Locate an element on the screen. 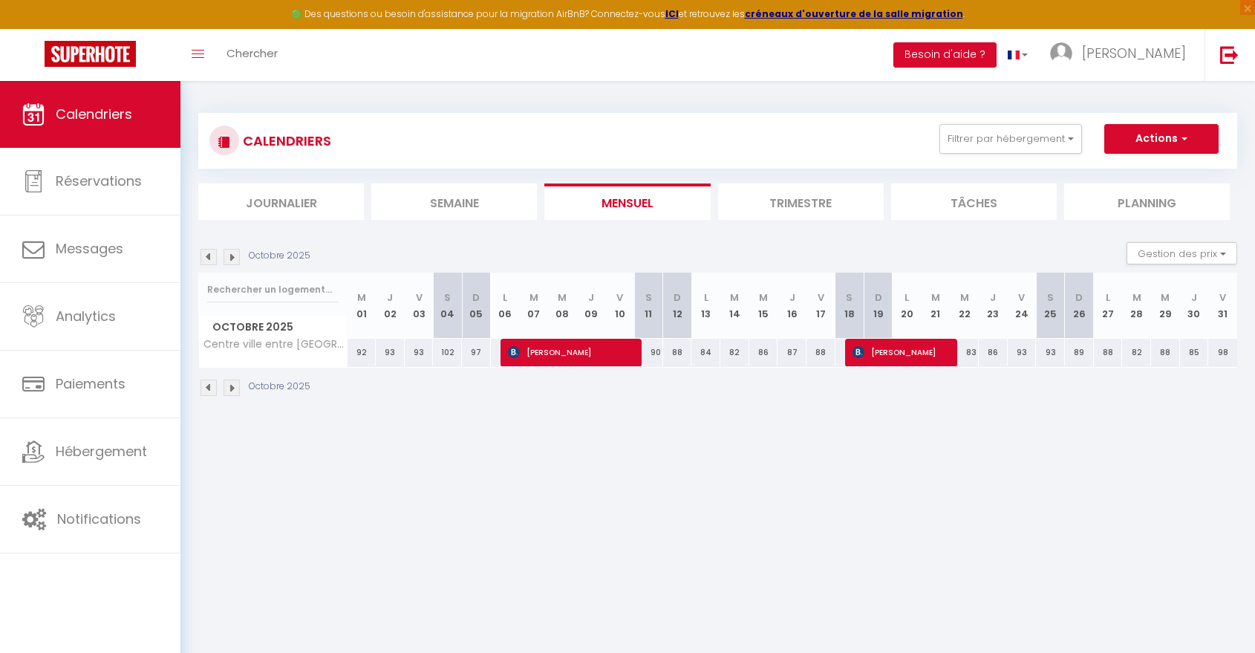  strong: créneaux d'ouverture de la salle migration is located at coordinates (854, 13).